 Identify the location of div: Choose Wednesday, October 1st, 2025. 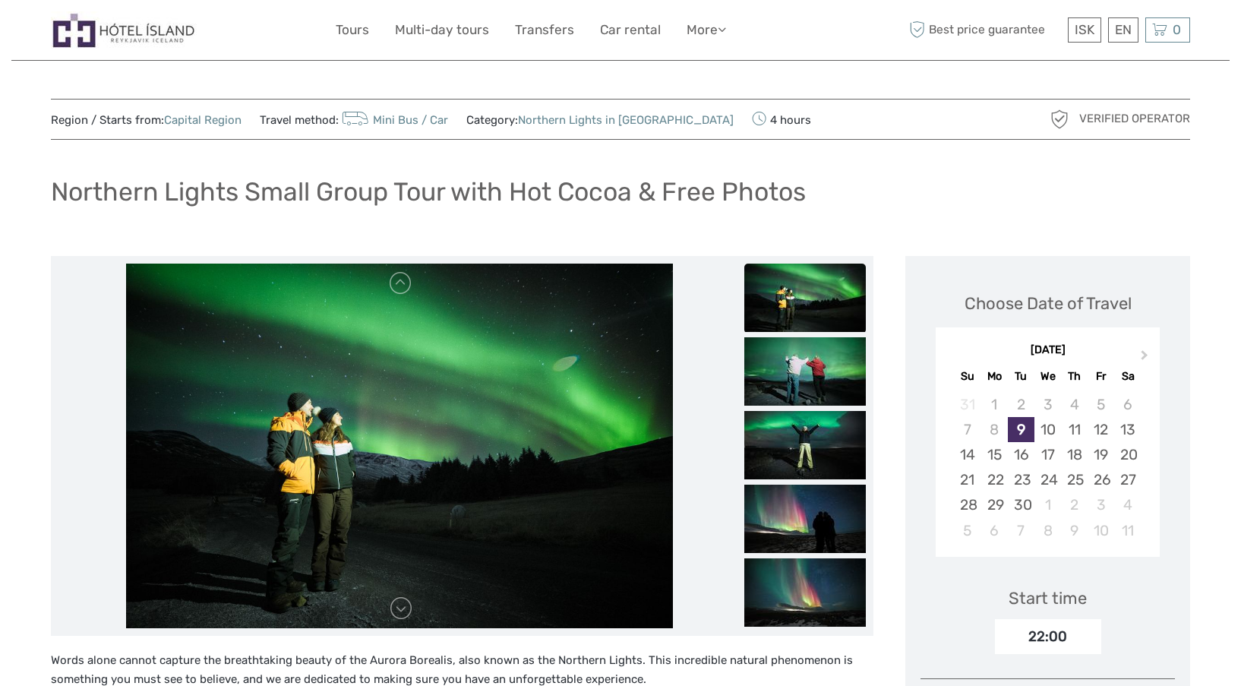
(1047, 504).